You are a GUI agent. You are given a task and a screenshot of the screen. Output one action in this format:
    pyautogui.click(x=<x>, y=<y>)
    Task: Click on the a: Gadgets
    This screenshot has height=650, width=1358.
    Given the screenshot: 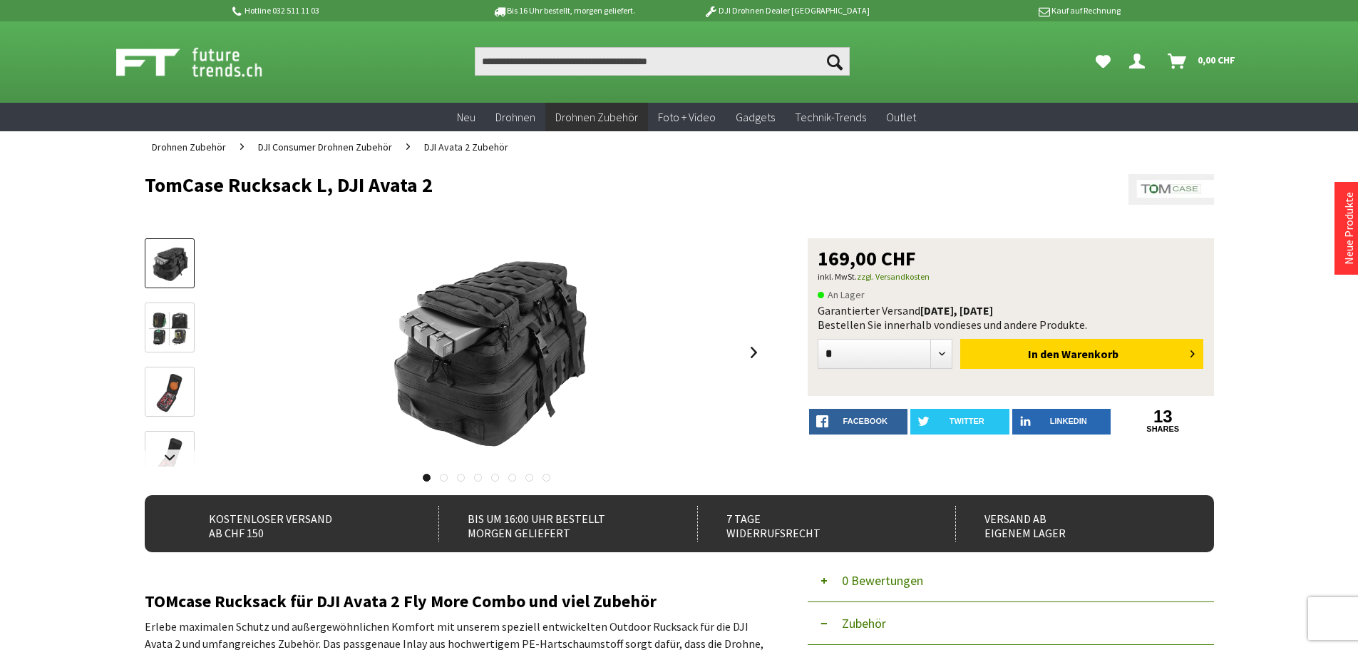 What is the action you would take?
    pyautogui.click(x=755, y=117)
    